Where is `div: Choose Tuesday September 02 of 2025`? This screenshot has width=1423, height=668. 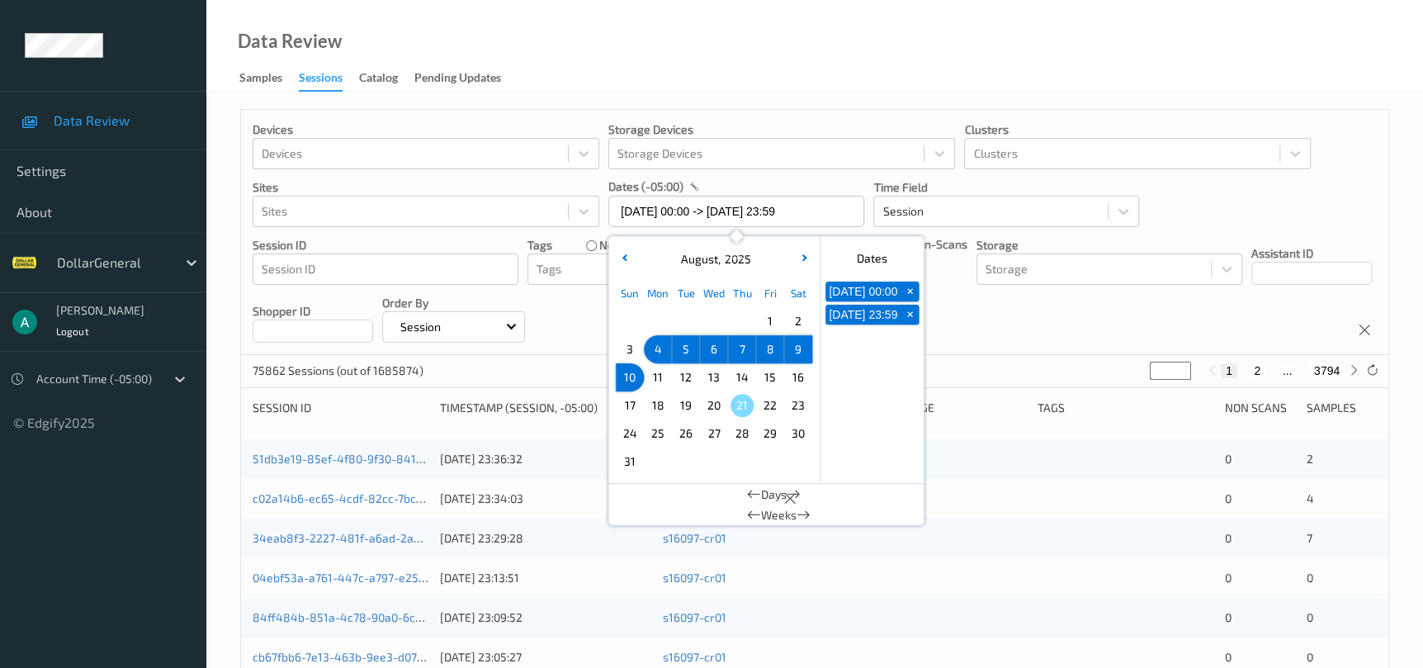
div: Choose Tuesday September 02 of 2025 is located at coordinates (686, 461).